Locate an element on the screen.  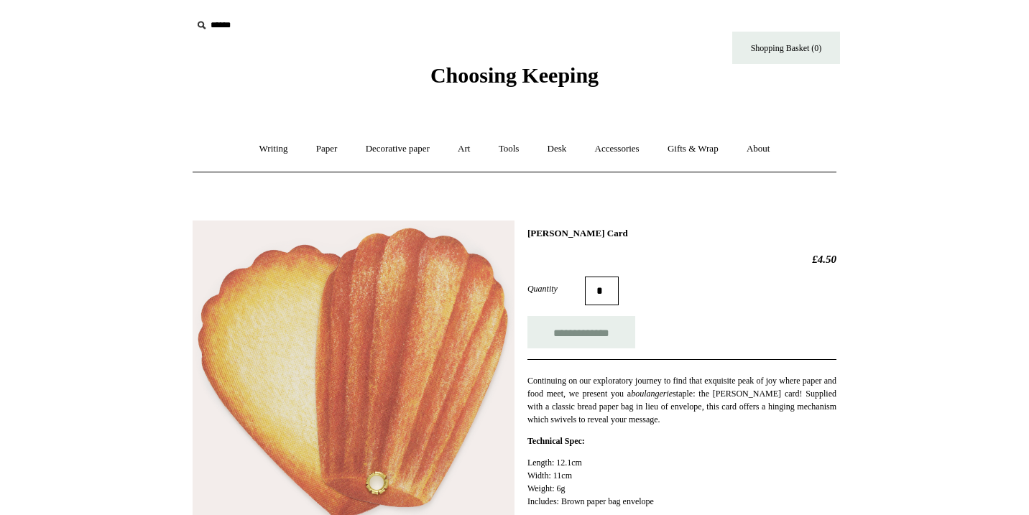
a: Tools is located at coordinates (509, 149).